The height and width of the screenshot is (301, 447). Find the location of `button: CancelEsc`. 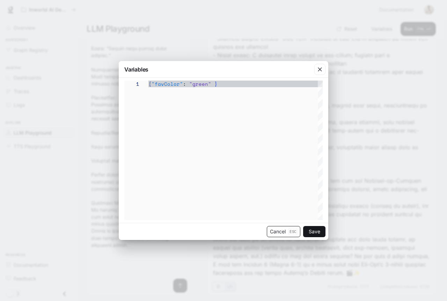

button: CancelEsc is located at coordinates (284, 232).